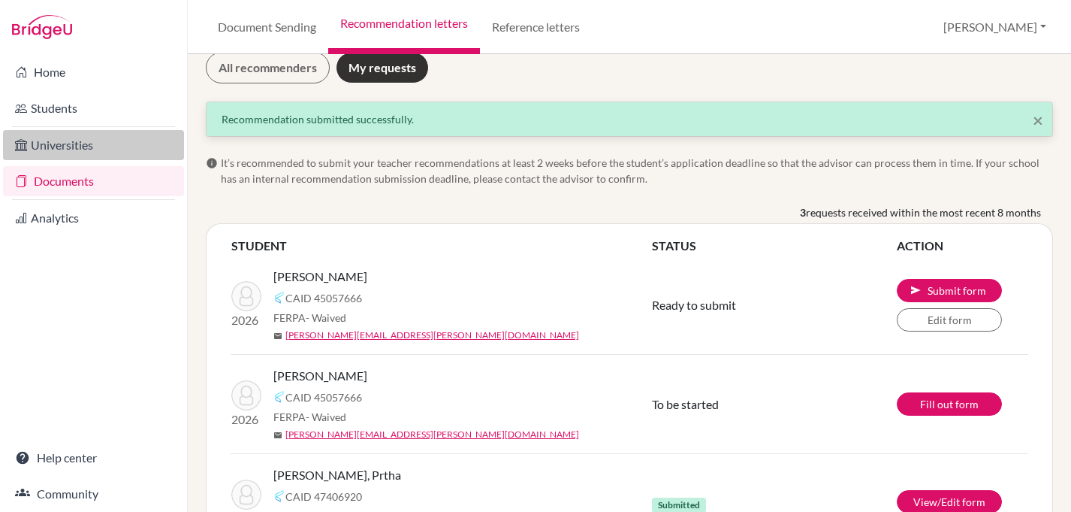 Image resolution: width=1071 pixels, height=512 pixels. Describe the element at coordinates (93, 72) in the screenshot. I see `a: Home` at that location.